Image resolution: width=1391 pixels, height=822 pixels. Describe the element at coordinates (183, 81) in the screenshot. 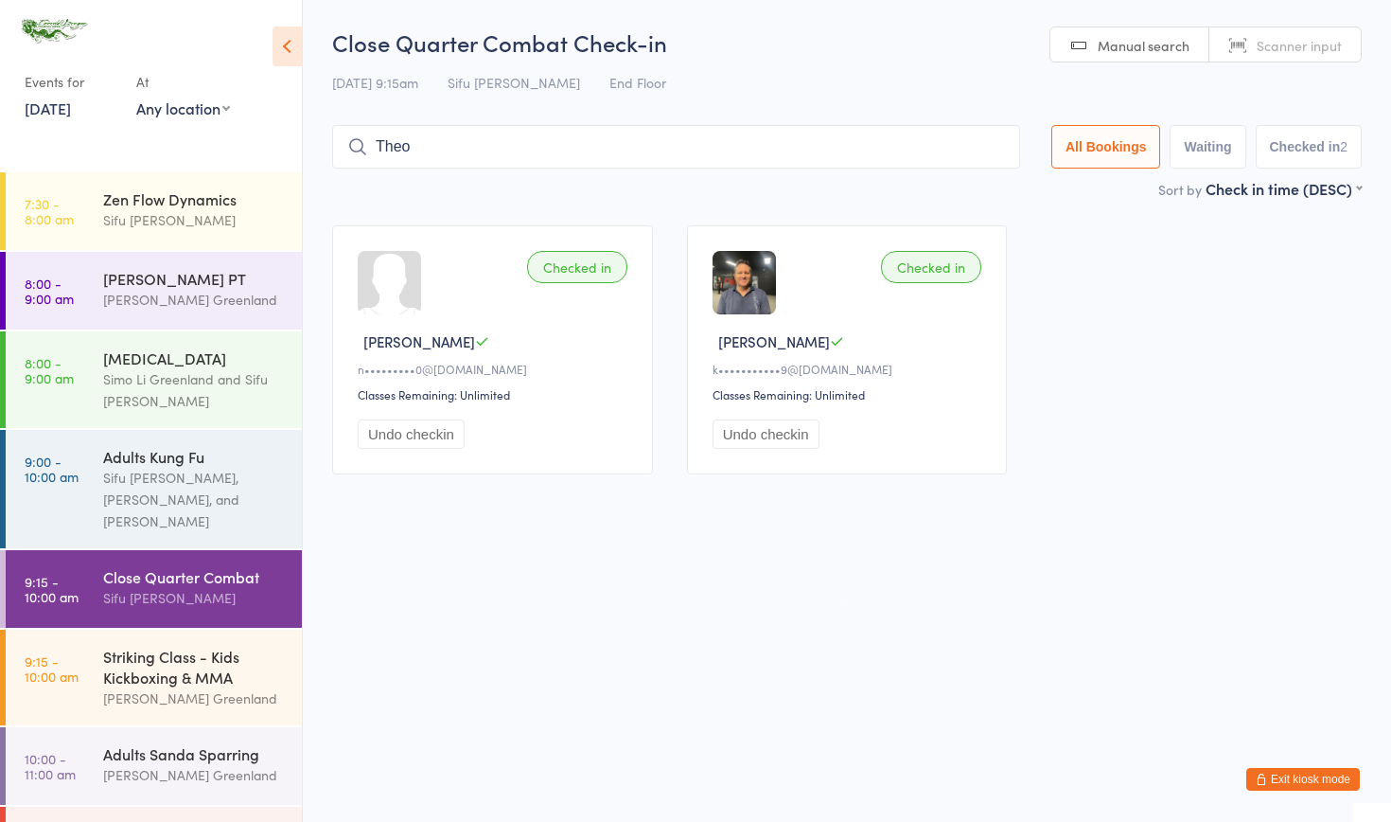

I see `div: At` at that location.